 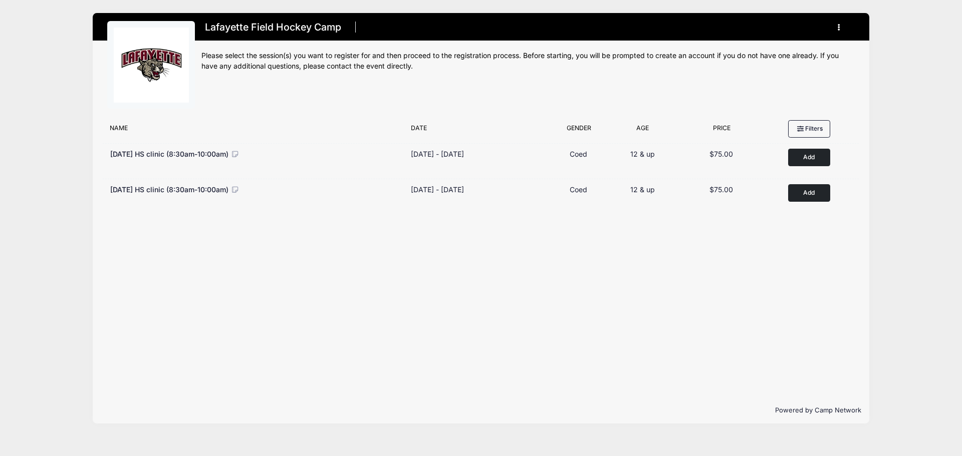 What do you see at coordinates (642, 131) in the screenshot?
I see `div: Age` at bounding box center [642, 131].